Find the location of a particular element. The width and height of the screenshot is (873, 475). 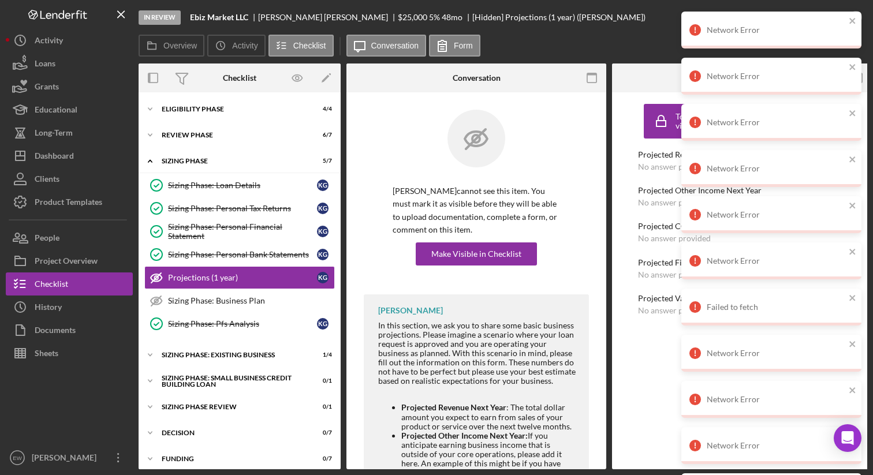

div: 48 mo is located at coordinates (452, 17).